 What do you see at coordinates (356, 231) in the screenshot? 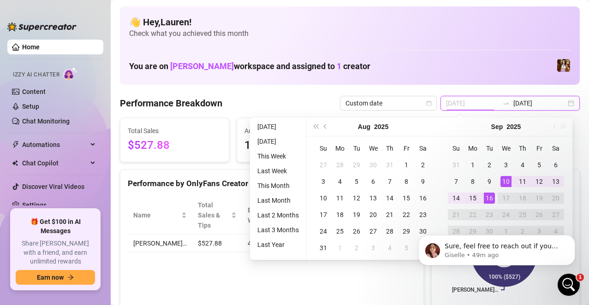
I see `div: 26` at bounding box center [356, 231].